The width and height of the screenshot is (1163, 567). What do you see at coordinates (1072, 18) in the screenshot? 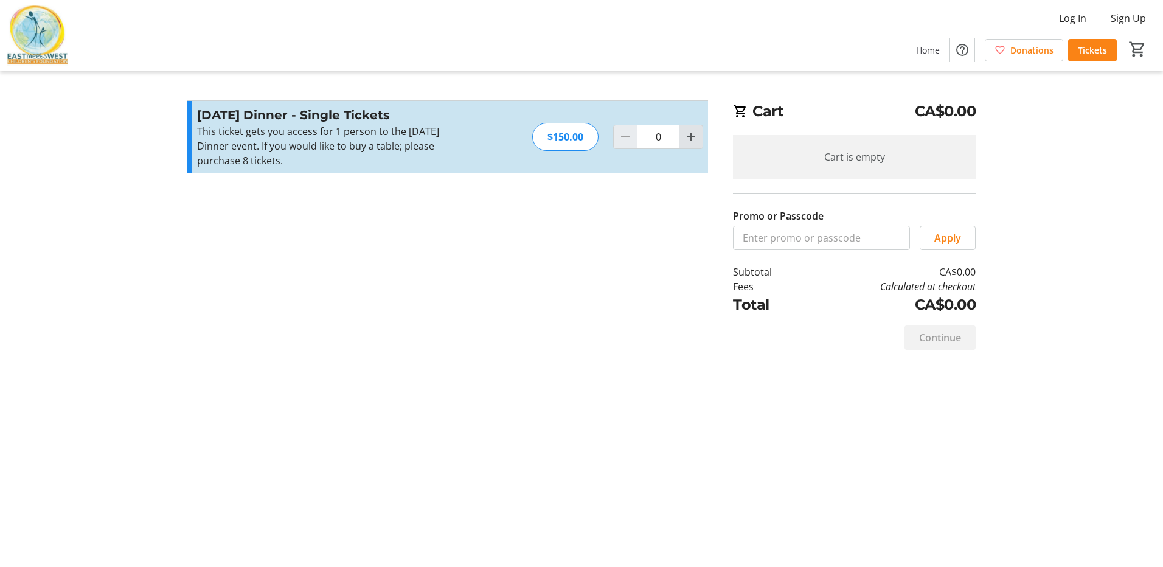
I see `span: Log In` at bounding box center [1072, 18].